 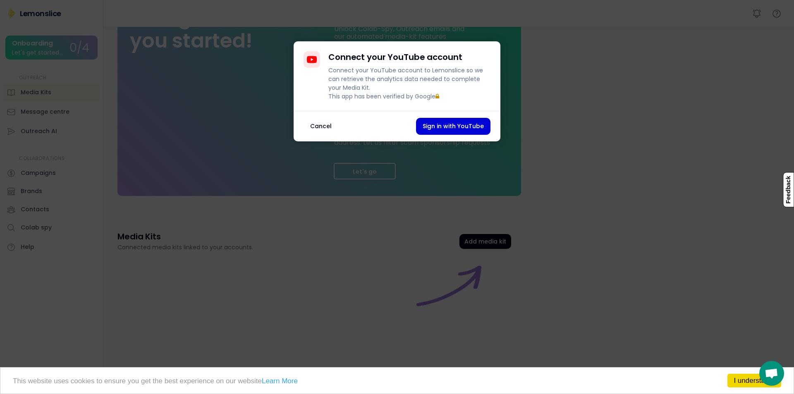 I want to click on a: Open chat, so click(x=771, y=373).